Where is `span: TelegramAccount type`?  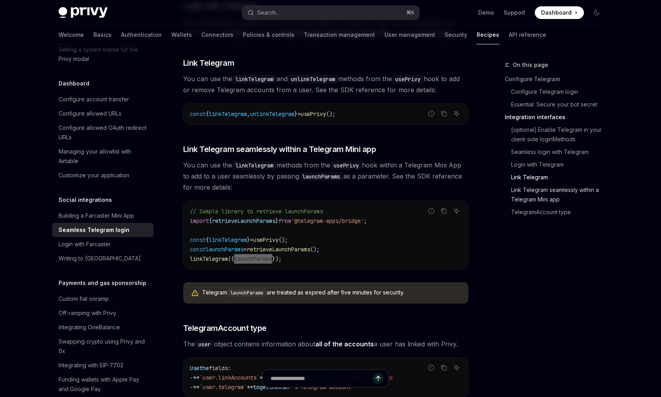
span: TelegramAccount type is located at coordinates (225, 328).